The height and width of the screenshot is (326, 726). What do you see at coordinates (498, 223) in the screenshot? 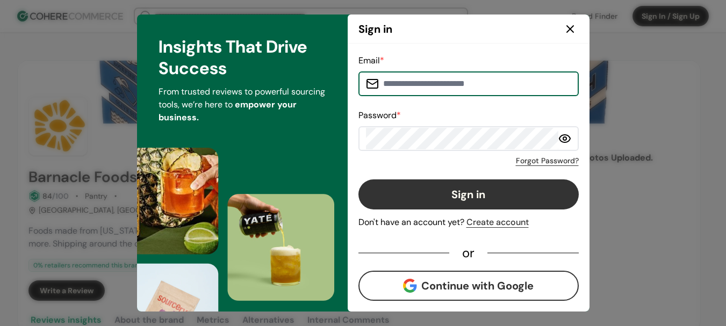
I see `div: Create account` at bounding box center [498, 223].